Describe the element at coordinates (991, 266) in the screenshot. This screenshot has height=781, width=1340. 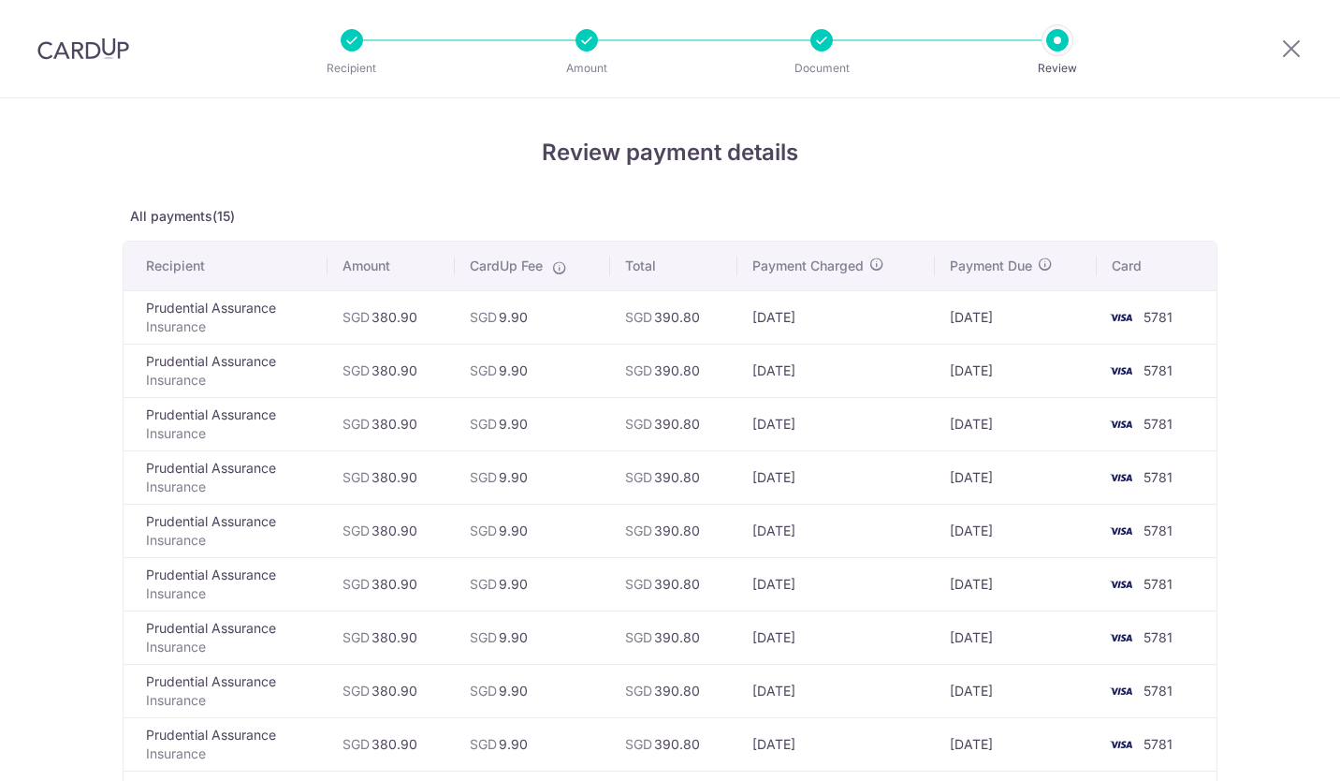
I see `span: Payment Due` at that location.